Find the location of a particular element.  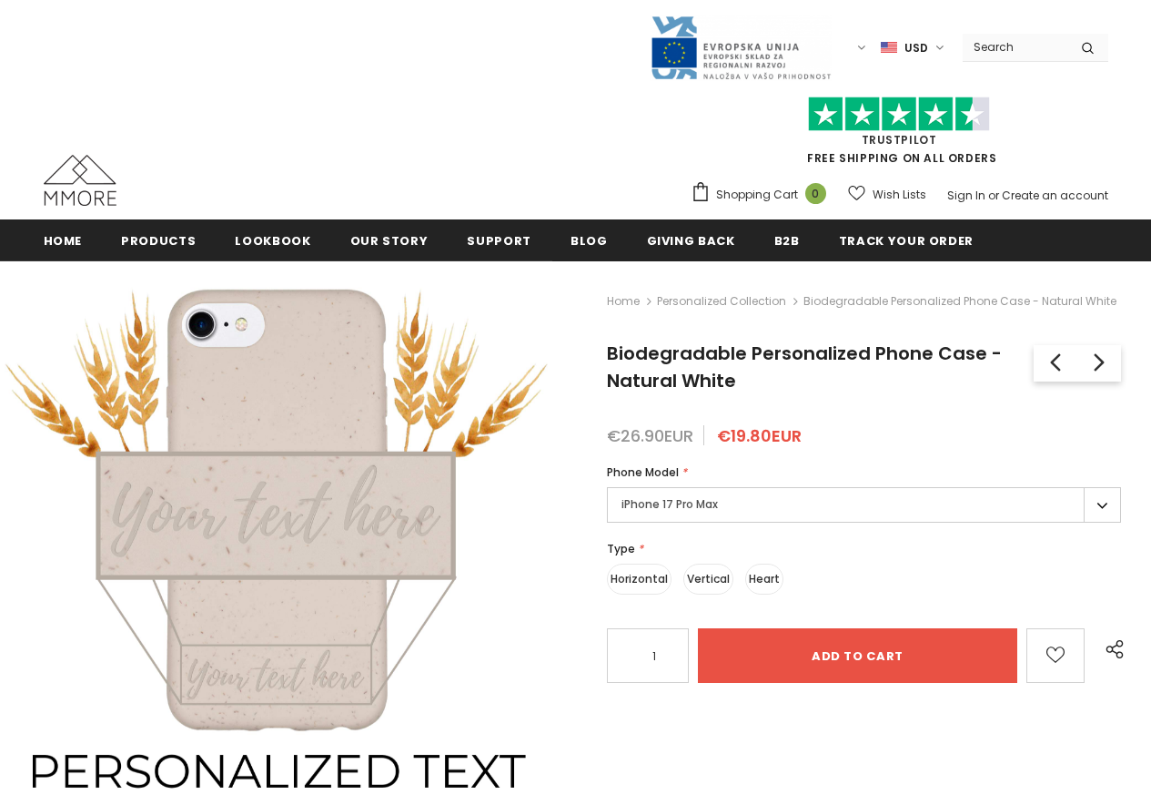

img: USD is located at coordinates (889, 47).